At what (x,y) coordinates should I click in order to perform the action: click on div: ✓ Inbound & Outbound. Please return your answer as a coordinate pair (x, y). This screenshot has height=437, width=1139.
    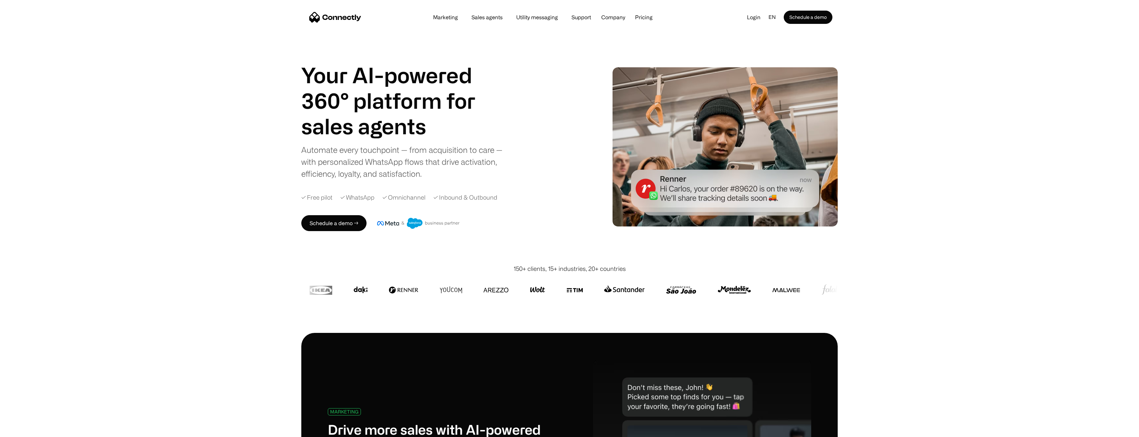
    Looking at the image, I should click on (465, 197).